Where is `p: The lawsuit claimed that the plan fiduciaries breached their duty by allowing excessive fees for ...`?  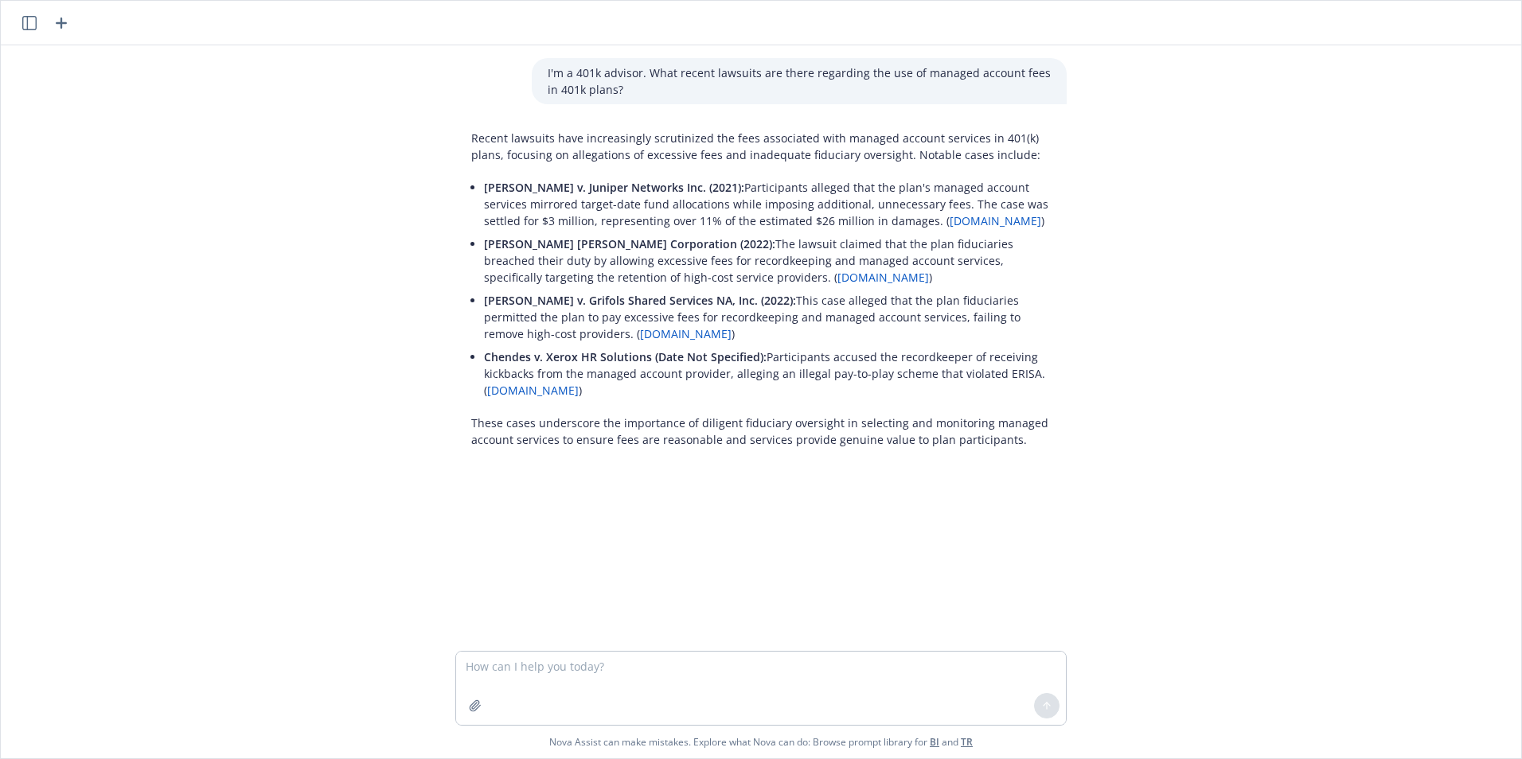 p: The lawsuit claimed that the plan fiduciaries breached their duty by allowing excessive fees for ... is located at coordinates (767, 260).